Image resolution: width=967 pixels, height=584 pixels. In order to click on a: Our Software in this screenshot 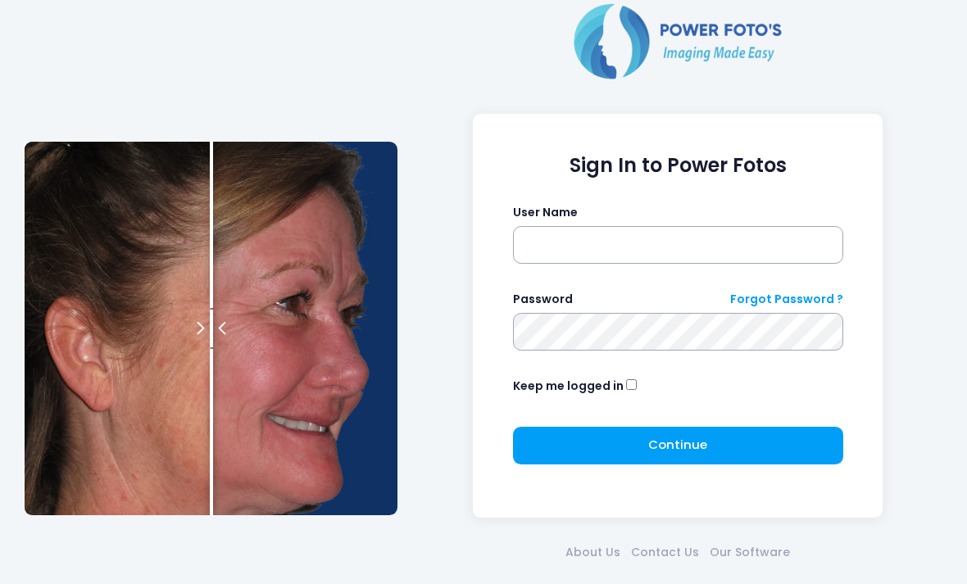, I will do `click(750, 552)`.